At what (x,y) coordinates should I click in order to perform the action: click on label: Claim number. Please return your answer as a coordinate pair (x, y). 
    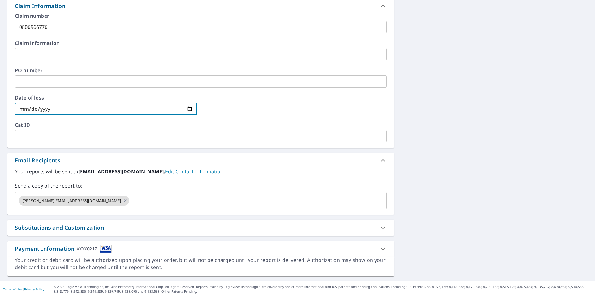
    Looking at the image, I should click on (201, 16).